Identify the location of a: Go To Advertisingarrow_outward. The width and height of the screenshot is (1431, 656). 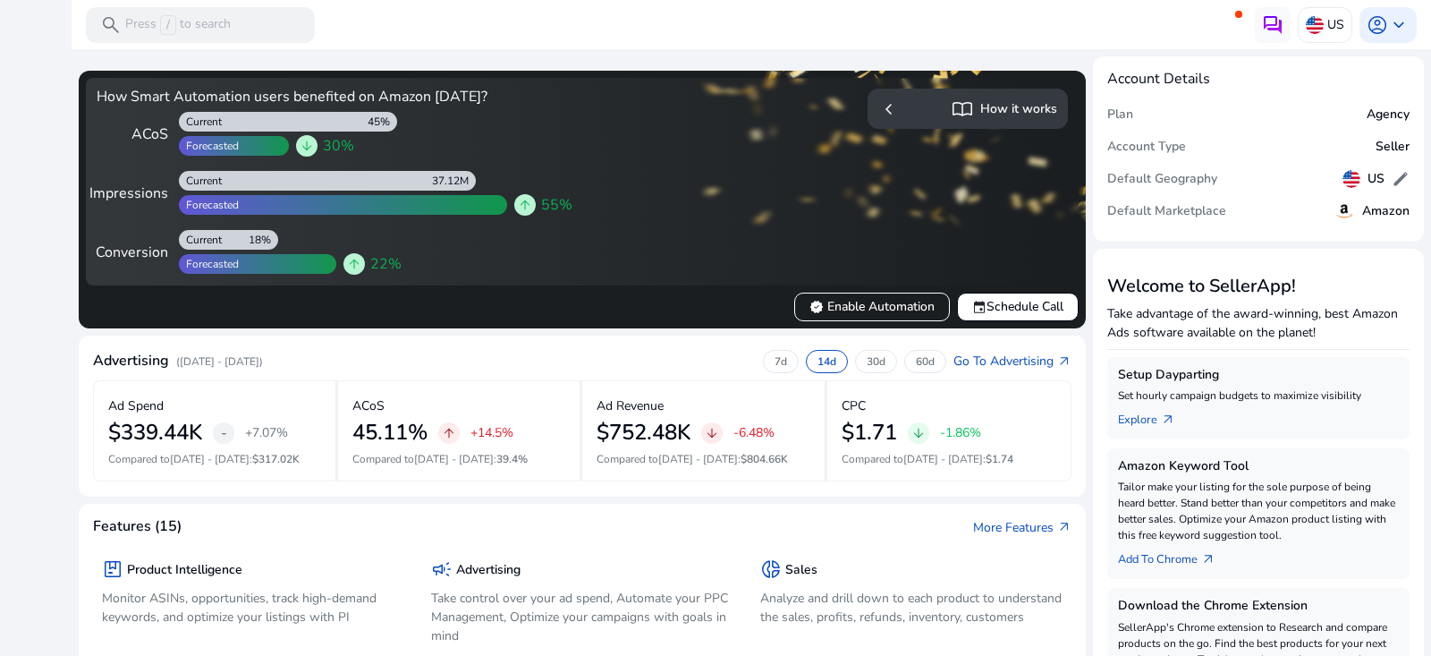
(1012, 360).